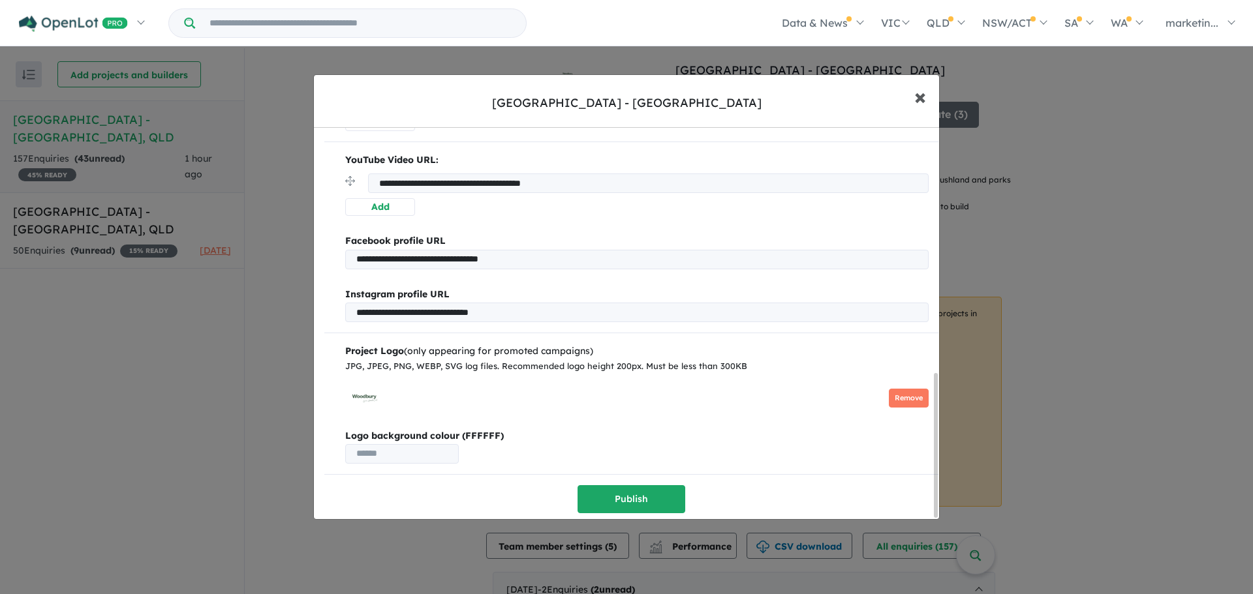  Describe the element at coordinates (1192, 23) in the screenshot. I see `span: marketin...` at that location.